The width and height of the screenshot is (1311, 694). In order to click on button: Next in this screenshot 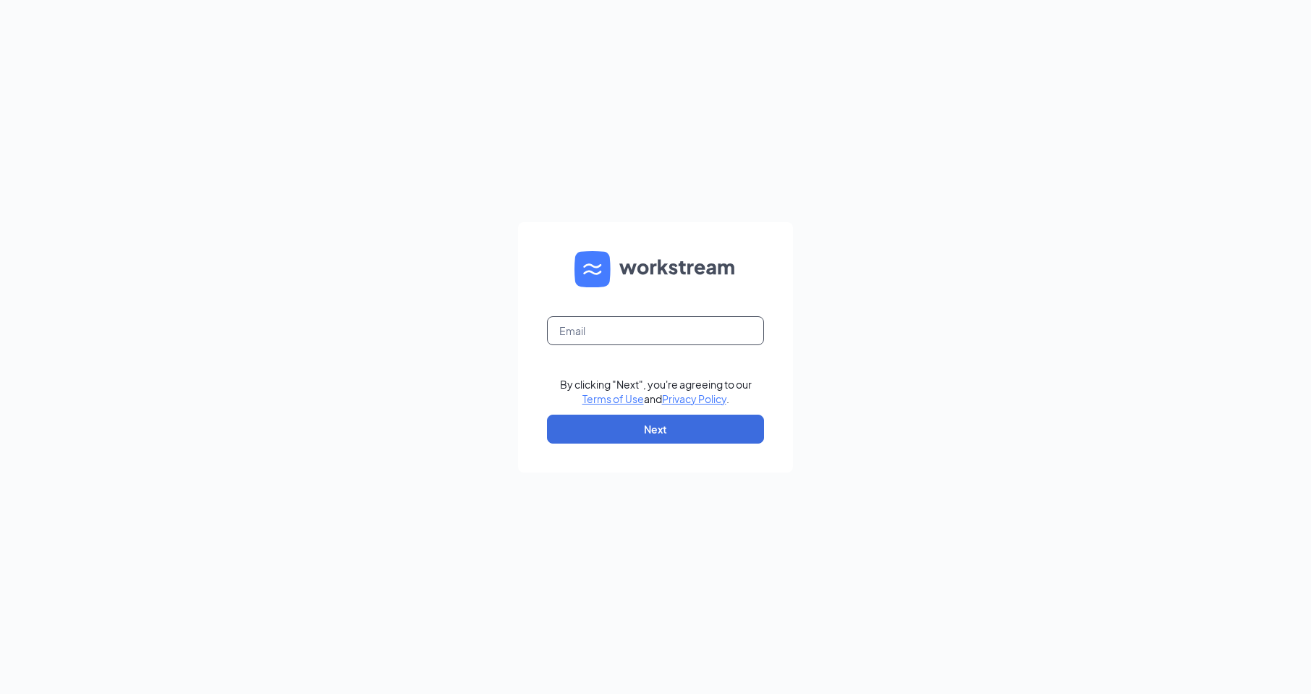, I will do `click(655, 429)`.